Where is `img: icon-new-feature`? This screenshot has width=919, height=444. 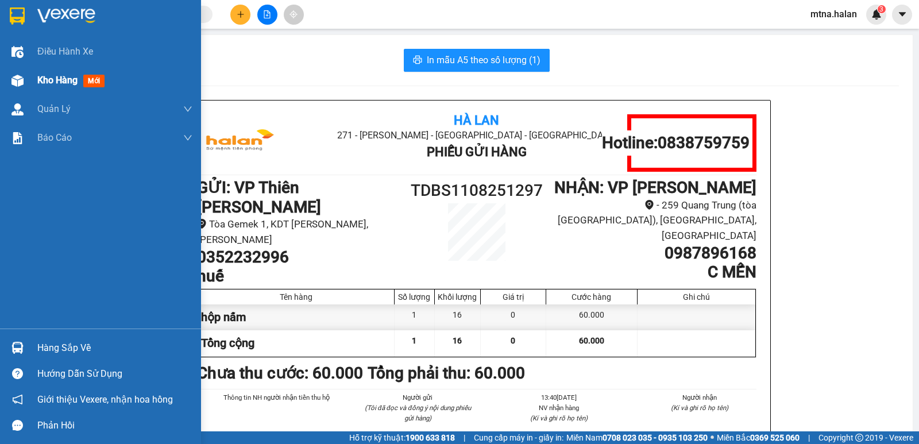 img: icon-new-feature is located at coordinates (877, 14).